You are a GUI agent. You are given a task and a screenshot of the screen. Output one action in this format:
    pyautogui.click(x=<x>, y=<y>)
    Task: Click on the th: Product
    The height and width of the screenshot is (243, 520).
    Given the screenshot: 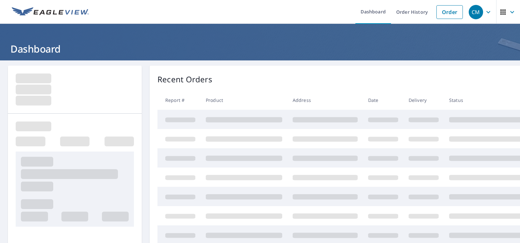 What is the action you would take?
    pyautogui.click(x=244, y=100)
    